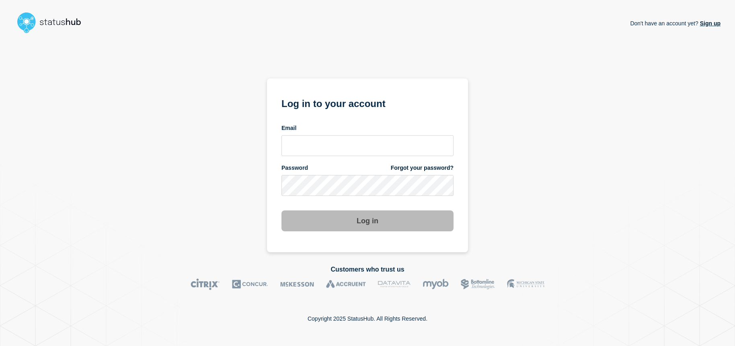  I want to click on p: Copyright 2025 StatusHub. All Rights Reserved., so click(367, 318).